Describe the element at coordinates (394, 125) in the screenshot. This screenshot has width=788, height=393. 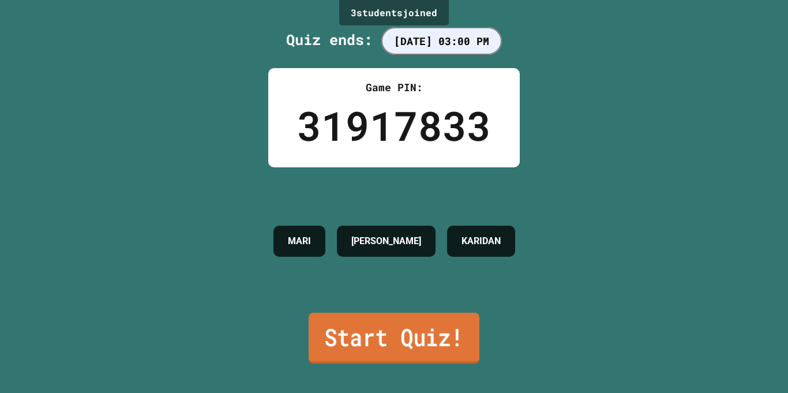
I see `div: 31917833` at that location.